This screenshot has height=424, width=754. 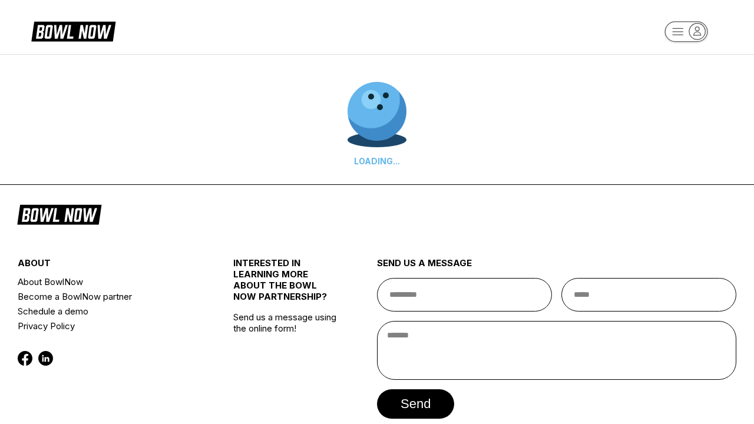 I want to click on a: About BowlNow, so click(x=107, y=282).